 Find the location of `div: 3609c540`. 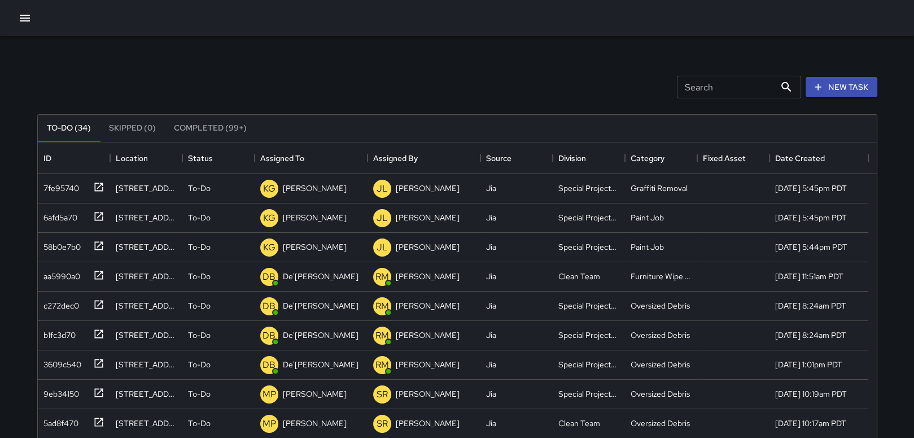

div: 3609c540 is located at coordinates (60, 362).